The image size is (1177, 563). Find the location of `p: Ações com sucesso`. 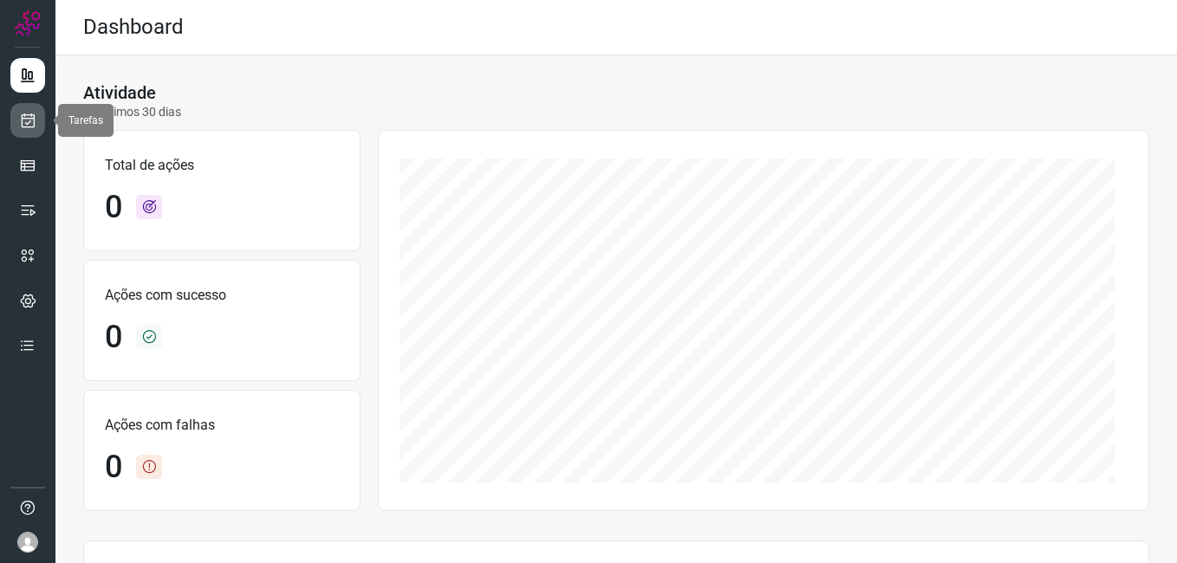

p: Ações com sucesso is located at coordinates (222, 296).